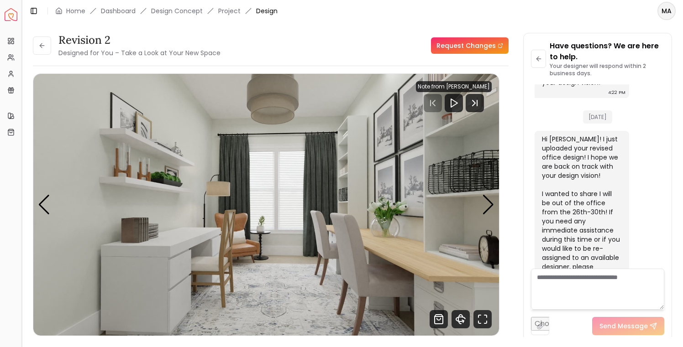  I want to click on span: Design, so click(267, 11).